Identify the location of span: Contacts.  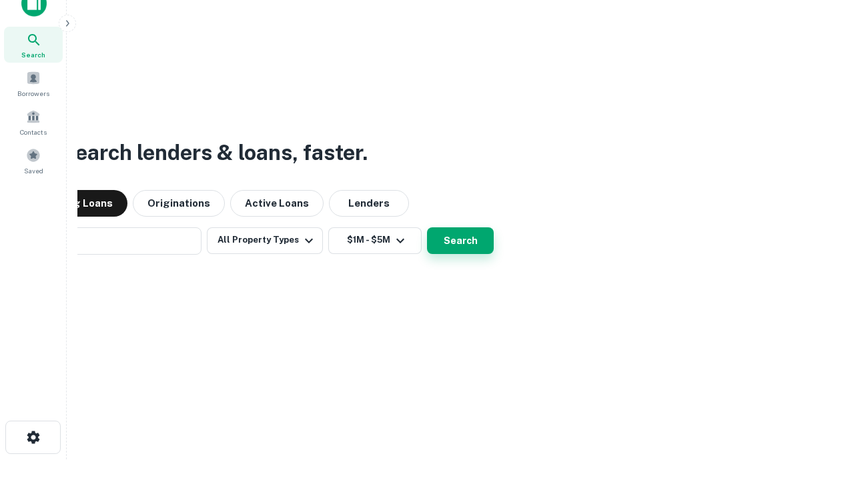
(33, 132).